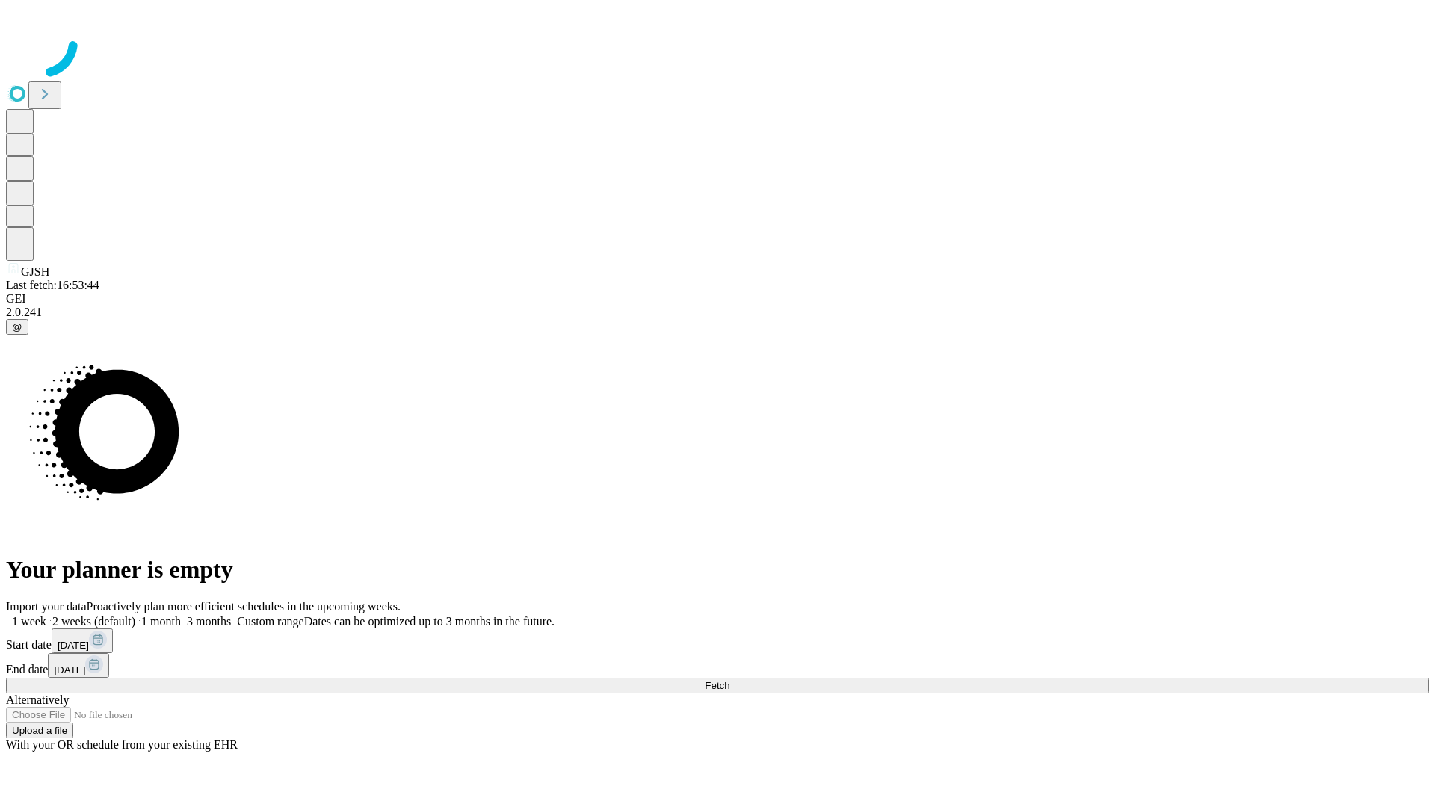  I want to click on span: 1 month, so click(161, 621).